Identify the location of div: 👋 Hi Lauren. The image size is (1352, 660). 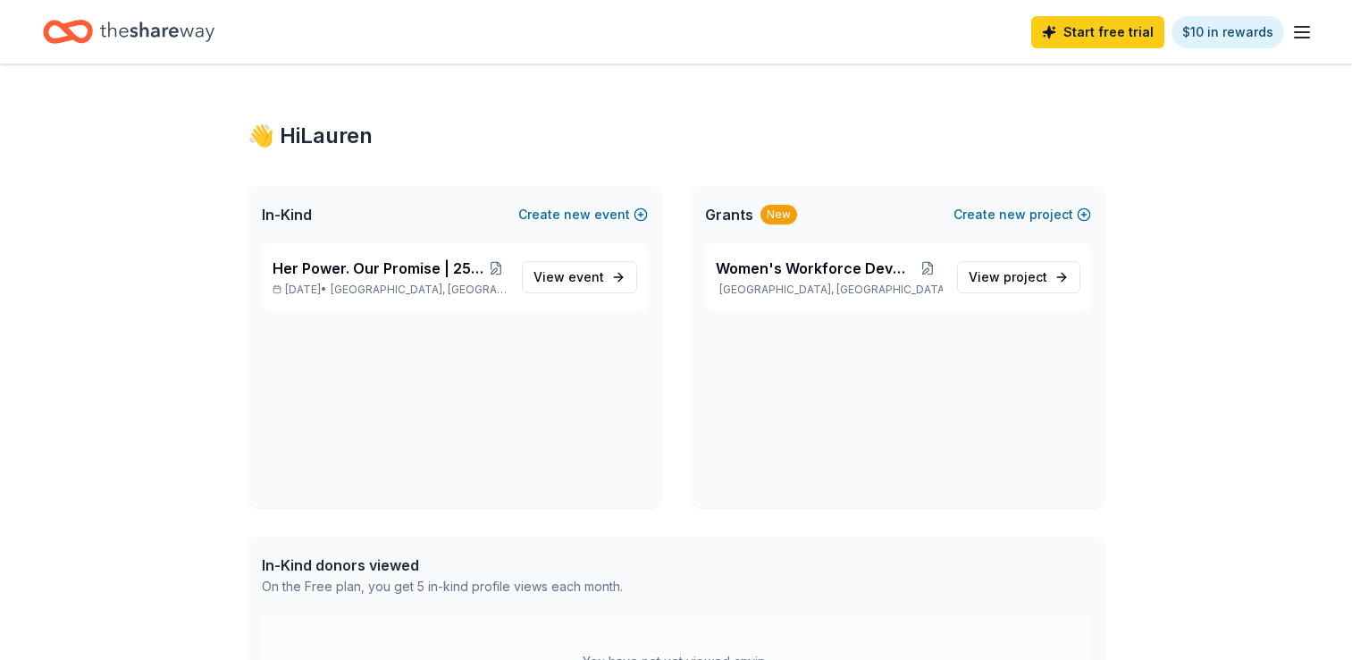
(677, 136).